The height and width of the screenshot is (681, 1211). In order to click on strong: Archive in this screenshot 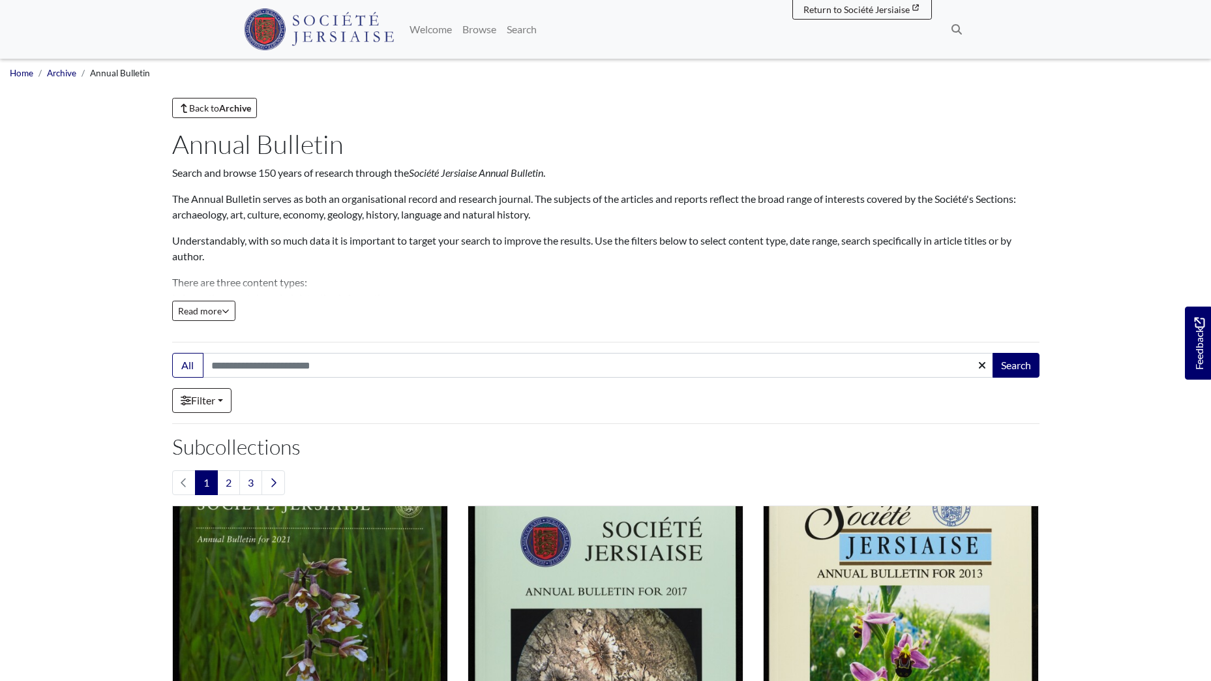, I will do `click(235, 108)`.